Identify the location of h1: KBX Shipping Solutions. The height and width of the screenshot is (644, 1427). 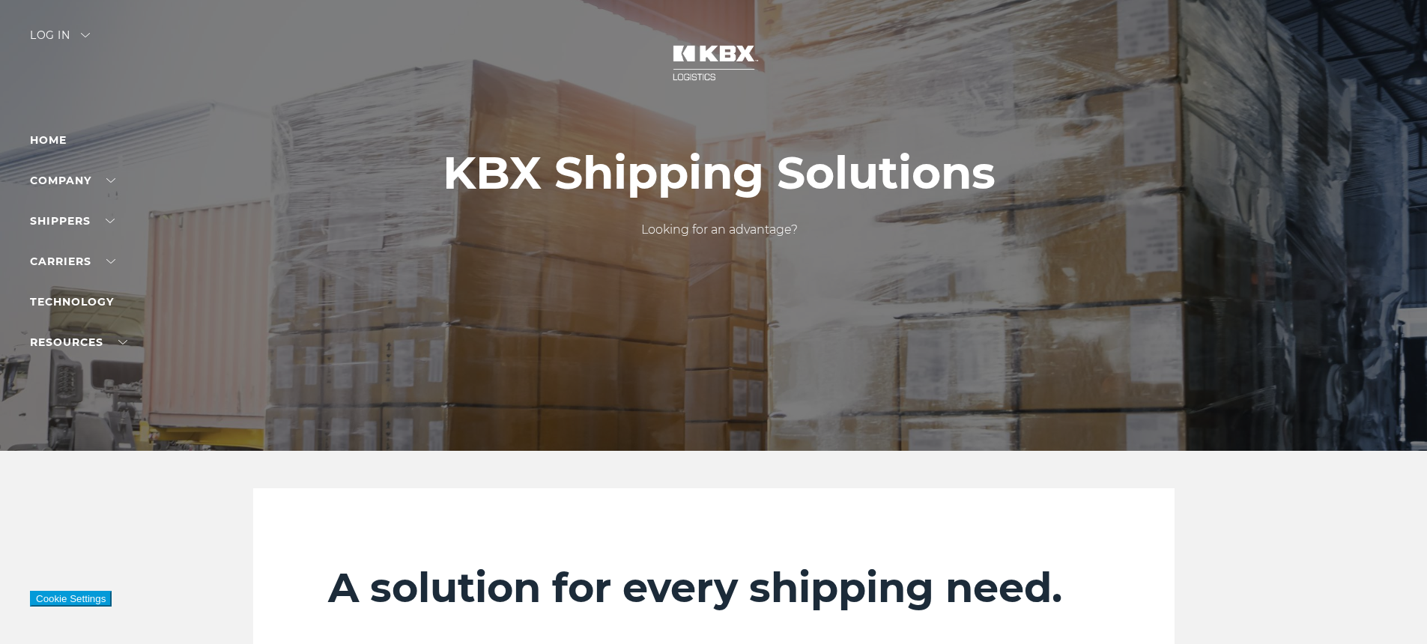
(719, 173).